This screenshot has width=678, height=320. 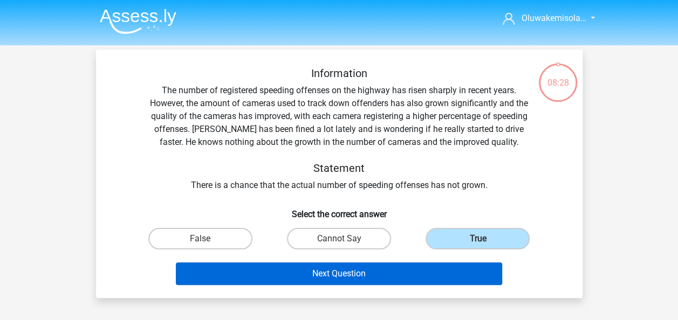 I want to click on div: 08:28, so click(x=557, y=76).